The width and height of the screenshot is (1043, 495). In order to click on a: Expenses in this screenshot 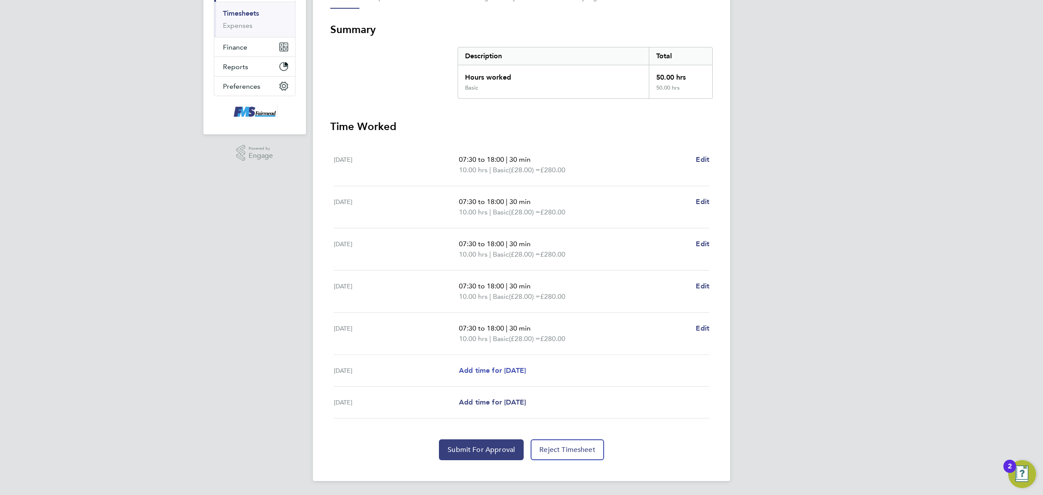, I will do `click(238, 25)`.